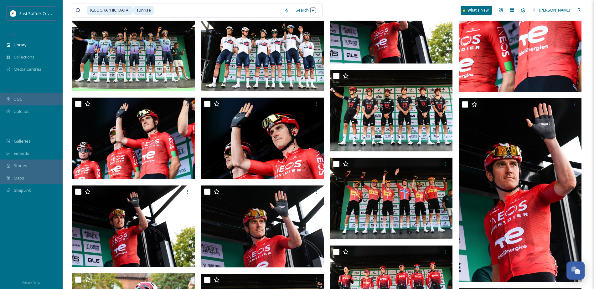 This screenshot has width=594, height=289. Describe the element at coordinates (24, 57) in the screenshot. I see `span: Collections` at that location.